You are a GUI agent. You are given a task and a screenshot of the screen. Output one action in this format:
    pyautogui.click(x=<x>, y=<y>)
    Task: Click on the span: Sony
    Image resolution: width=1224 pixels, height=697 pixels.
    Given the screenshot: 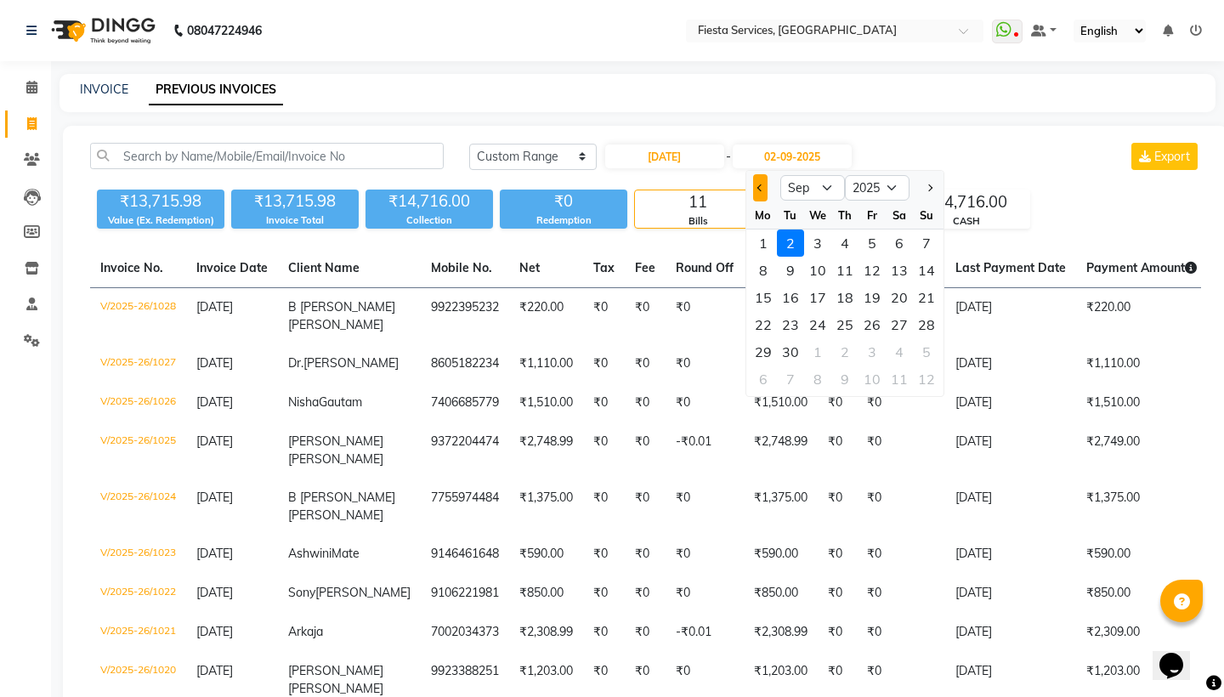 What is the action you would take?
    pyautogui.click(x=302, y=592)
    